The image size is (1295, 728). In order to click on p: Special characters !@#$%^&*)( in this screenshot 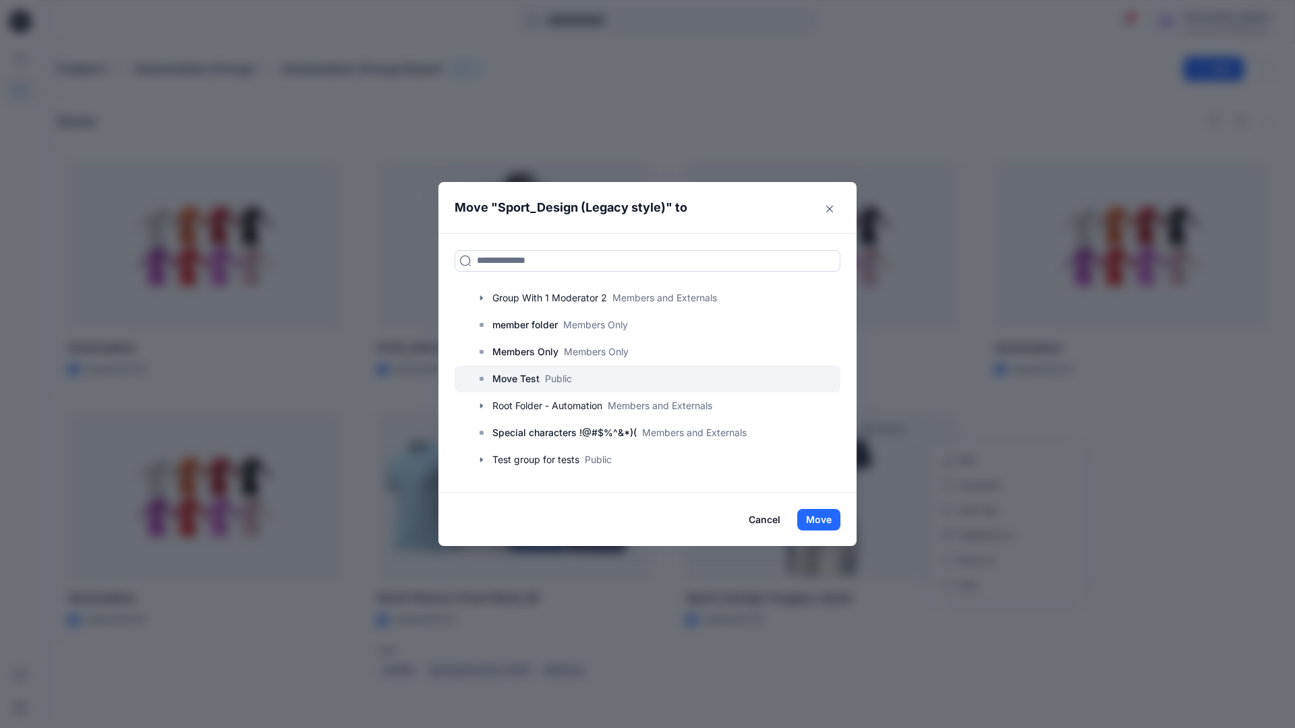, I will do `click(564, 433)`.